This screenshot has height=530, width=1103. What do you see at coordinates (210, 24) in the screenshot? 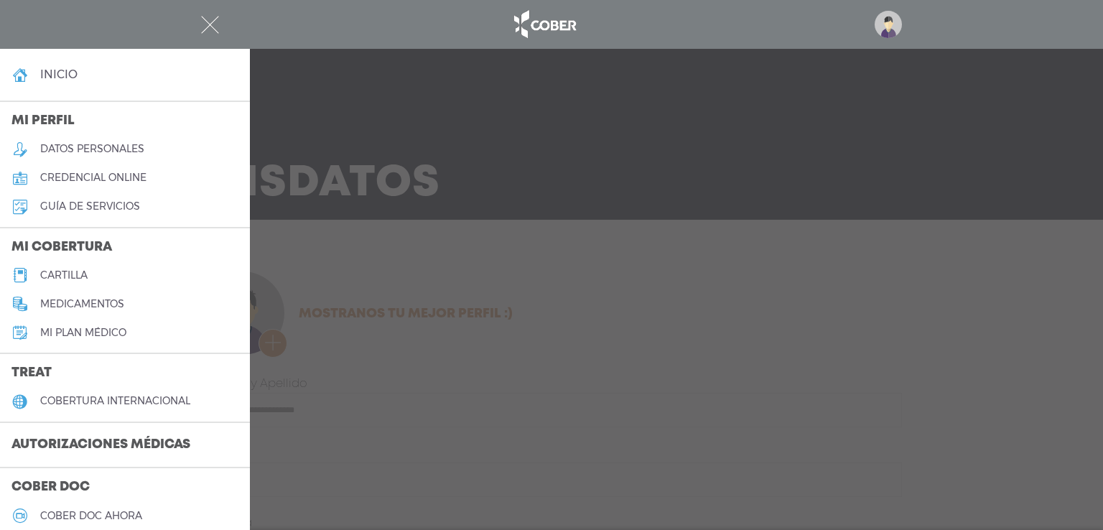
I see `img: Cober_menu-close-white.svg` at bounding box center [210, 24].